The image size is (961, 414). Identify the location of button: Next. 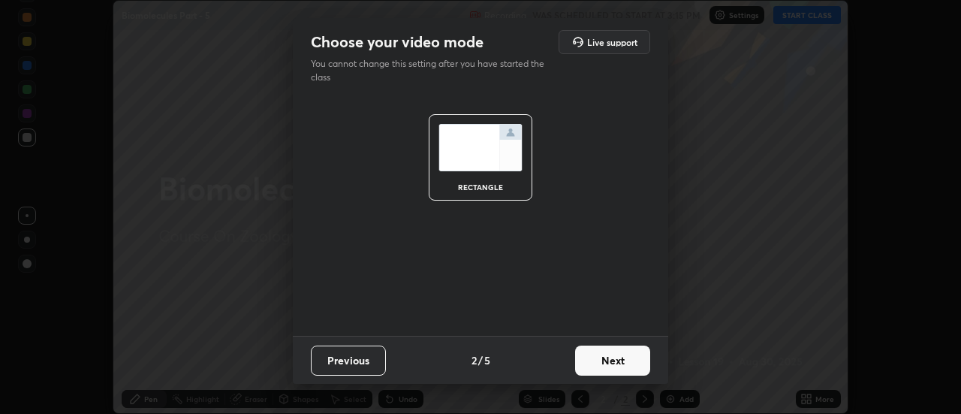
(613, 361).